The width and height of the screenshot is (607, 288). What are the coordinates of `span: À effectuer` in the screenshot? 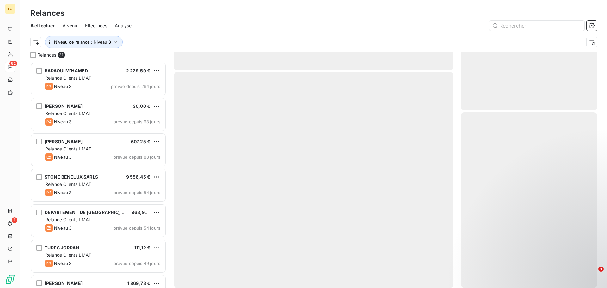 It's located at (43, 26).